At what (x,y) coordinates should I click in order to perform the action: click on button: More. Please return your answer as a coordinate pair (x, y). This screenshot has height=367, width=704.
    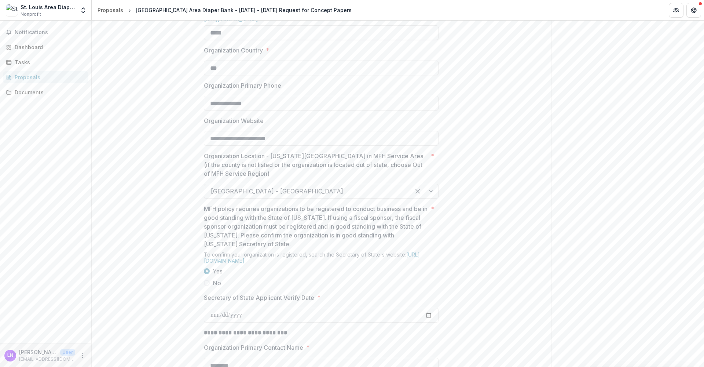
    Looking at the image, I should click on (83, 355).